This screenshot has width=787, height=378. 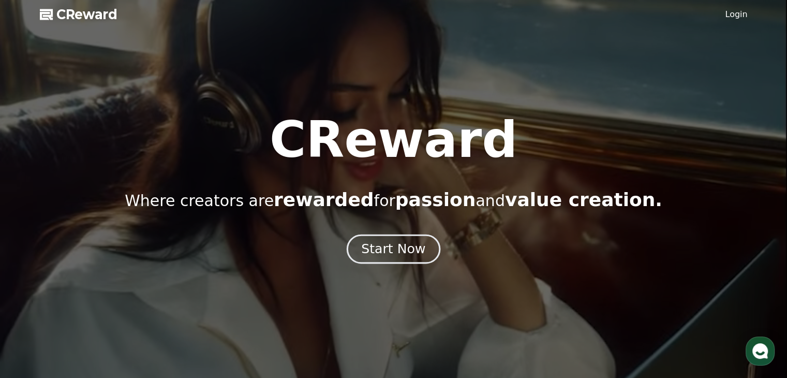 I want to click on span: passion, so click(x=436, y=199).